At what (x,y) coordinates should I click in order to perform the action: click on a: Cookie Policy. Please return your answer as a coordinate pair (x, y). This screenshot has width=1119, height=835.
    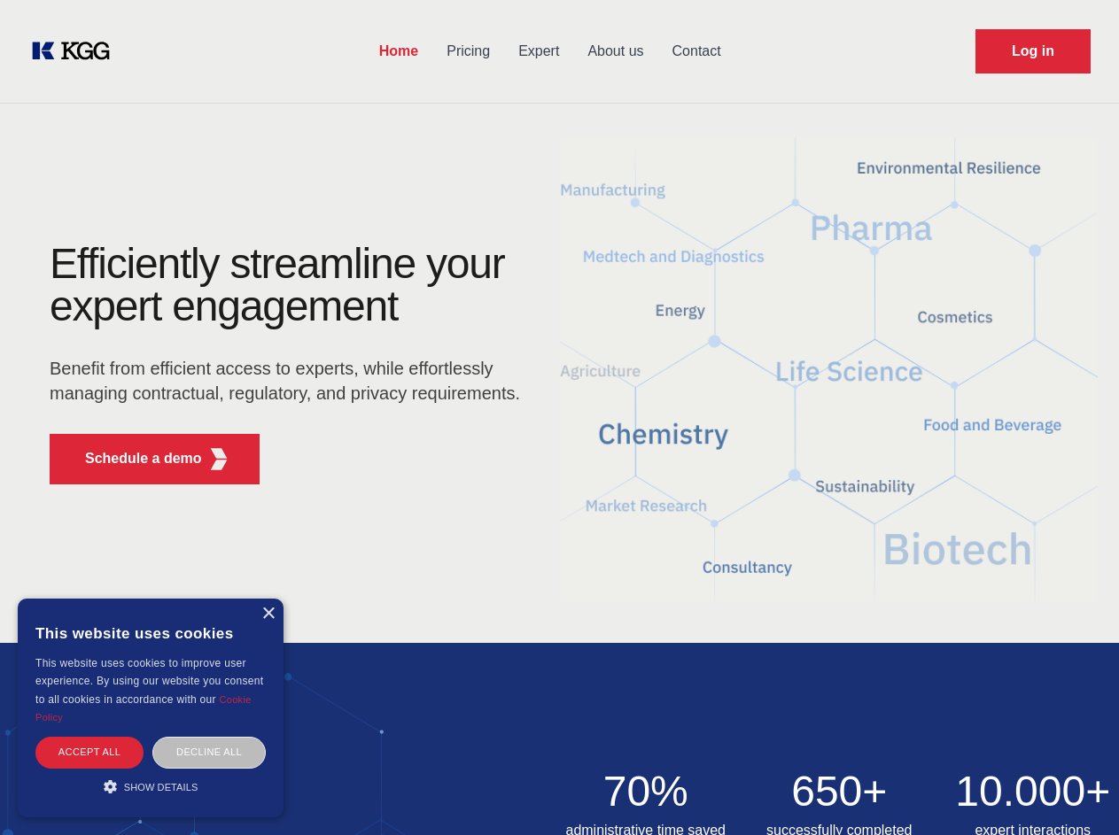
    Looking at the image, I should click on (143, 709).